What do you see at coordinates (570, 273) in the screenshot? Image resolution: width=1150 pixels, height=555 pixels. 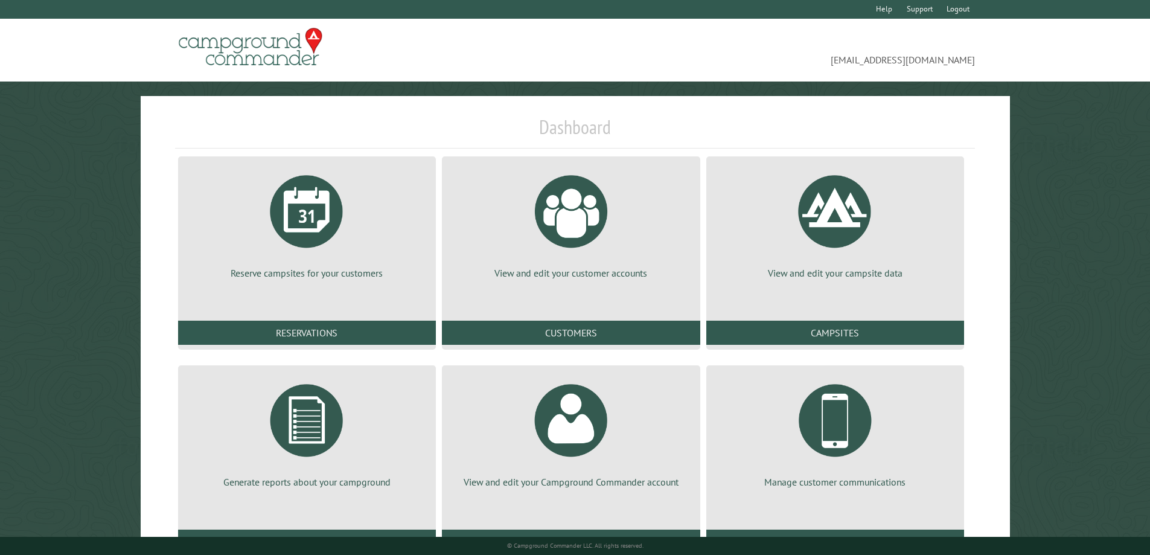 I see `p: View and edit your customer accounts` at bounding box center [570, 273].